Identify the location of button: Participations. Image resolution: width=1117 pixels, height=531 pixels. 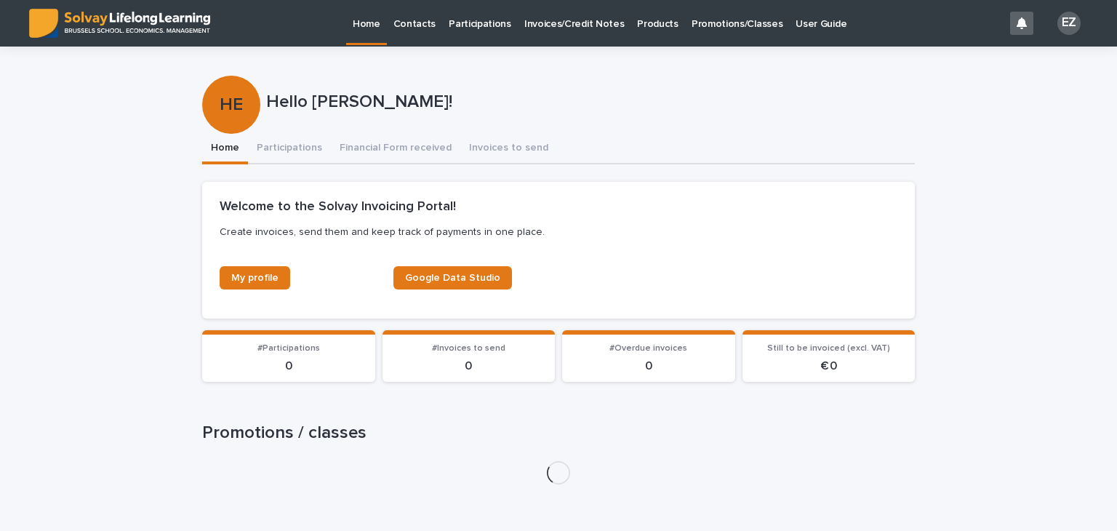
(289, 149).